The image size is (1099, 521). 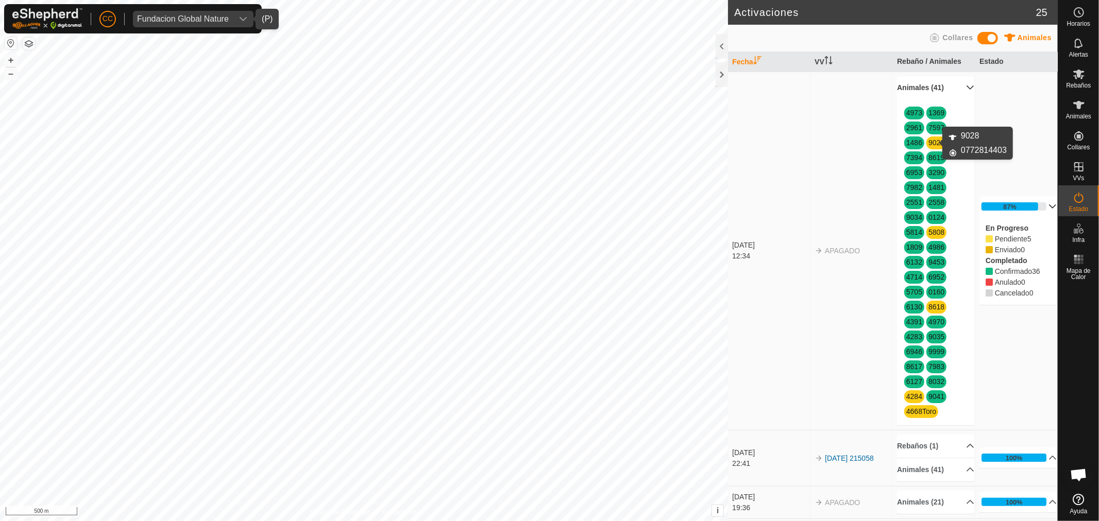 What do you see at coordinates (1042, 12) in the screenshot?
I see `span: 25` at bounding box center [1042, 12].